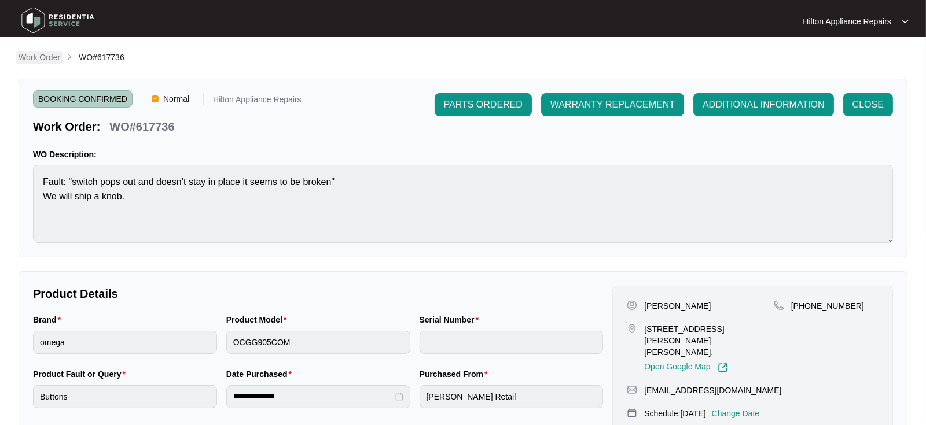 The image size is (926, 425). I want to click on textarea: Fault: "switch pops out and doesn’t stay in place it seems to be broken" We will ship a knob., so click(463, 204).